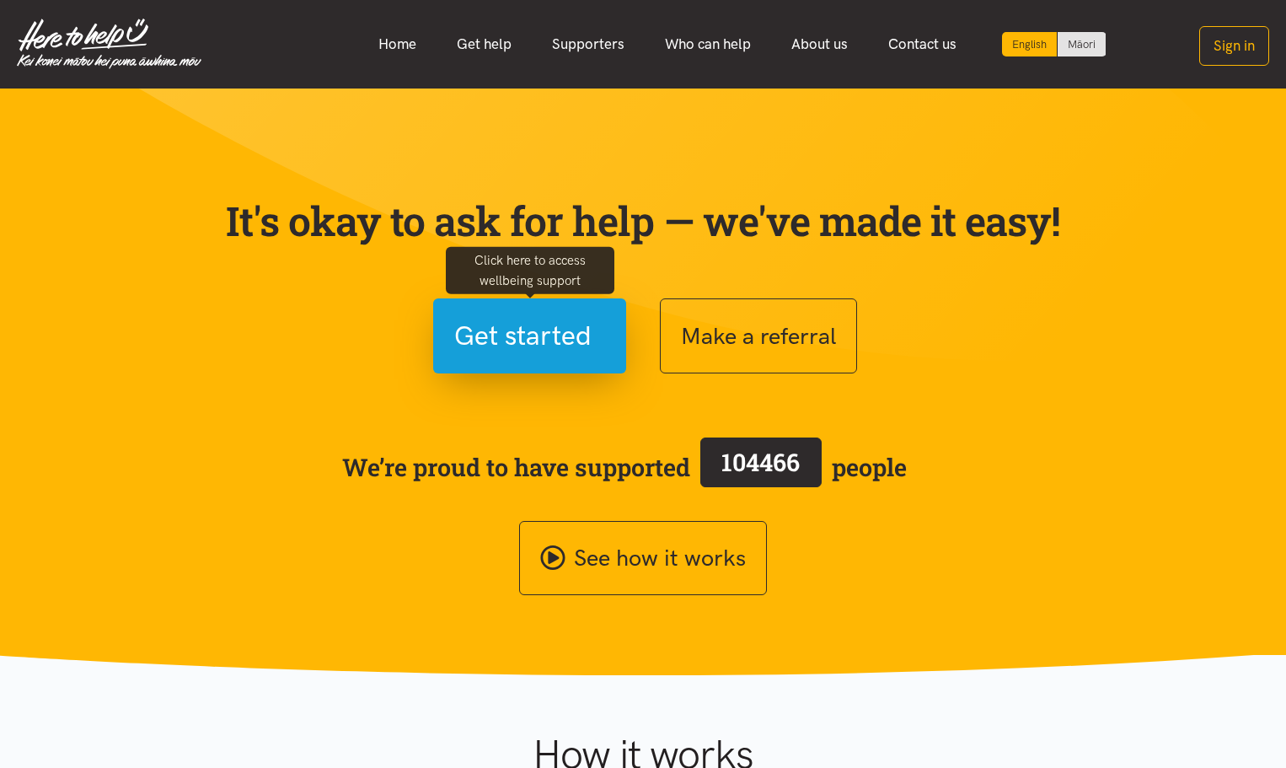 The image size is (1286, 768). I want to click on a: See how it works, so click(643, 558).